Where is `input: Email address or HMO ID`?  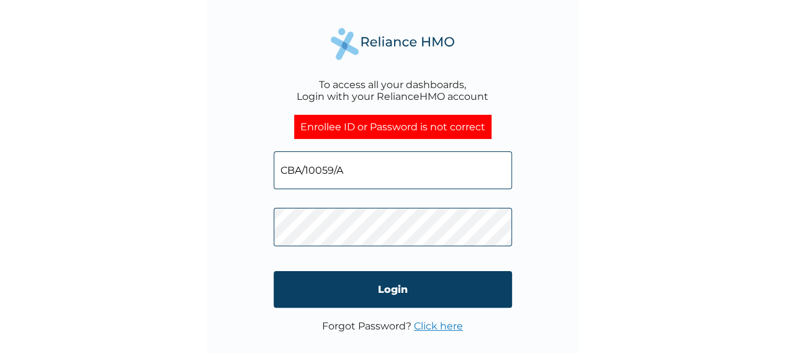 input: Email address or HMO ID is located at coordinates (393, 170).